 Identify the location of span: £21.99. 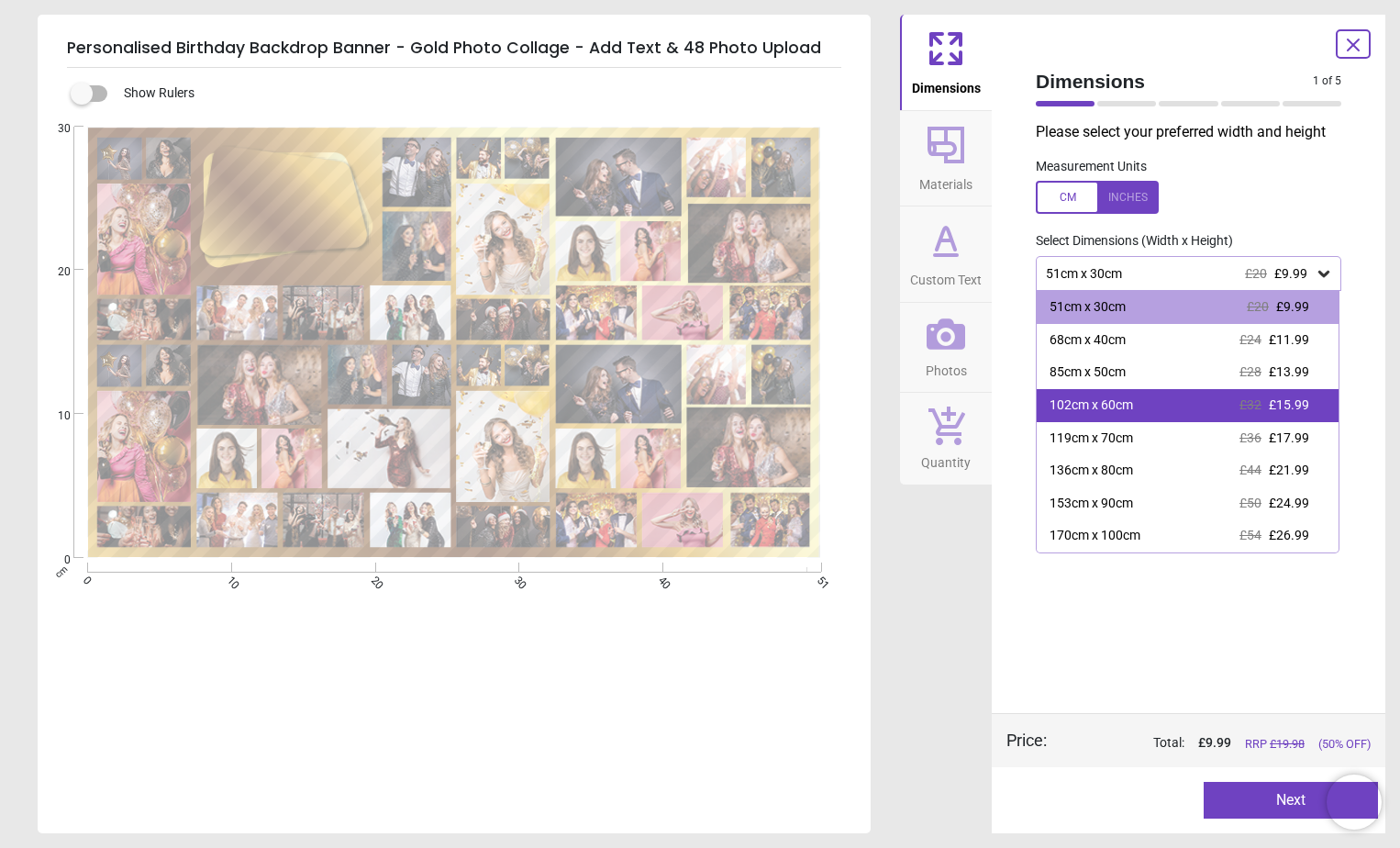
(1290, 470).